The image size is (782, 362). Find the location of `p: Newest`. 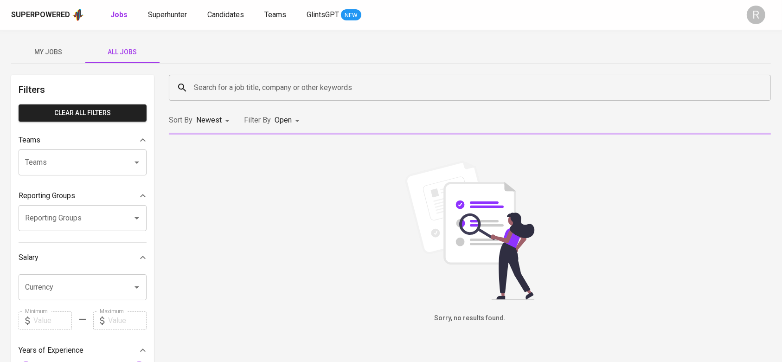

p: Newest is located at coordinates (209, 120).